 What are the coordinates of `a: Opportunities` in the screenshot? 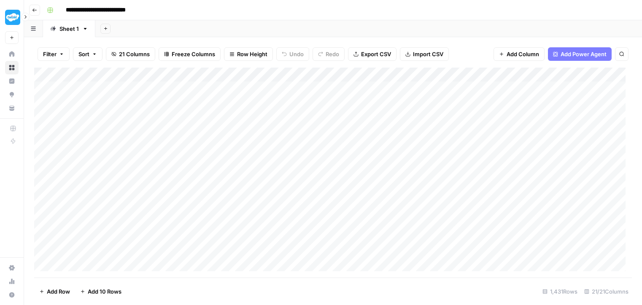 It's located at (12, 94).